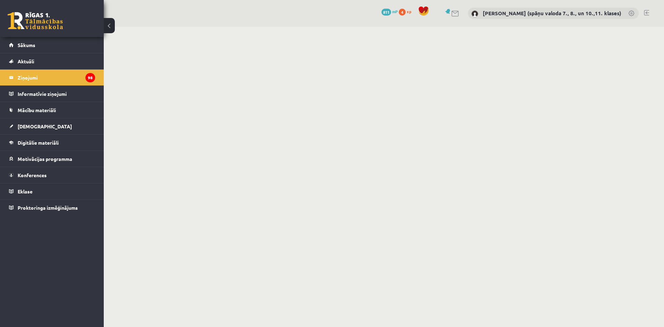 The image size is (664, 327). What do you see at coordinates (52, 143) in the screenshot?
I see `a: Digitālie materiāli` at bounding box center [52, 143].